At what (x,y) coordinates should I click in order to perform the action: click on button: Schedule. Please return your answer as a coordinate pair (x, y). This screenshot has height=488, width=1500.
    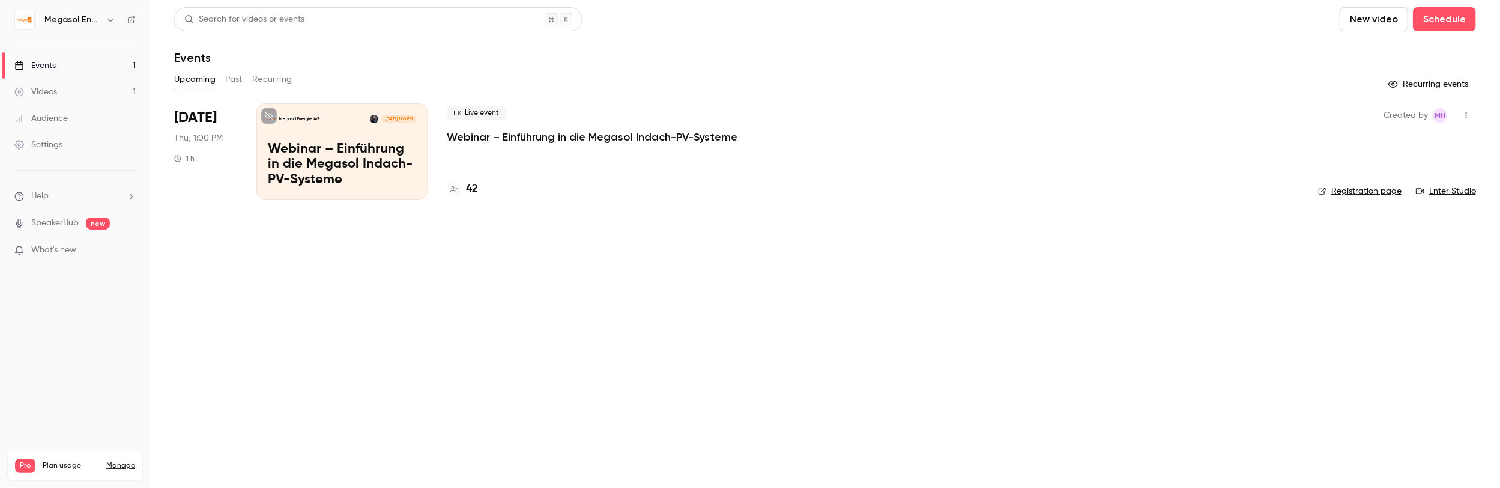
    Looking at the image, I should click on (1444, 19).